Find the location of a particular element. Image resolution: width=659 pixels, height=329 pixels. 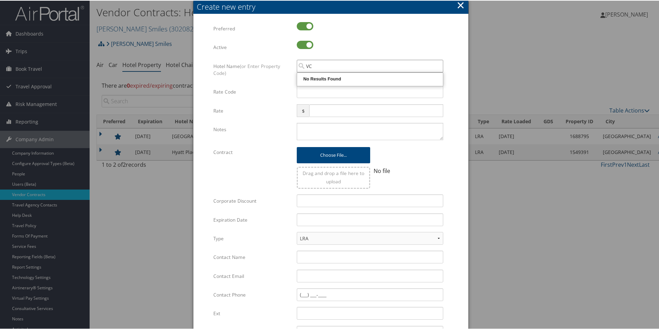

label: Ext is located at coordinates (252, 312).